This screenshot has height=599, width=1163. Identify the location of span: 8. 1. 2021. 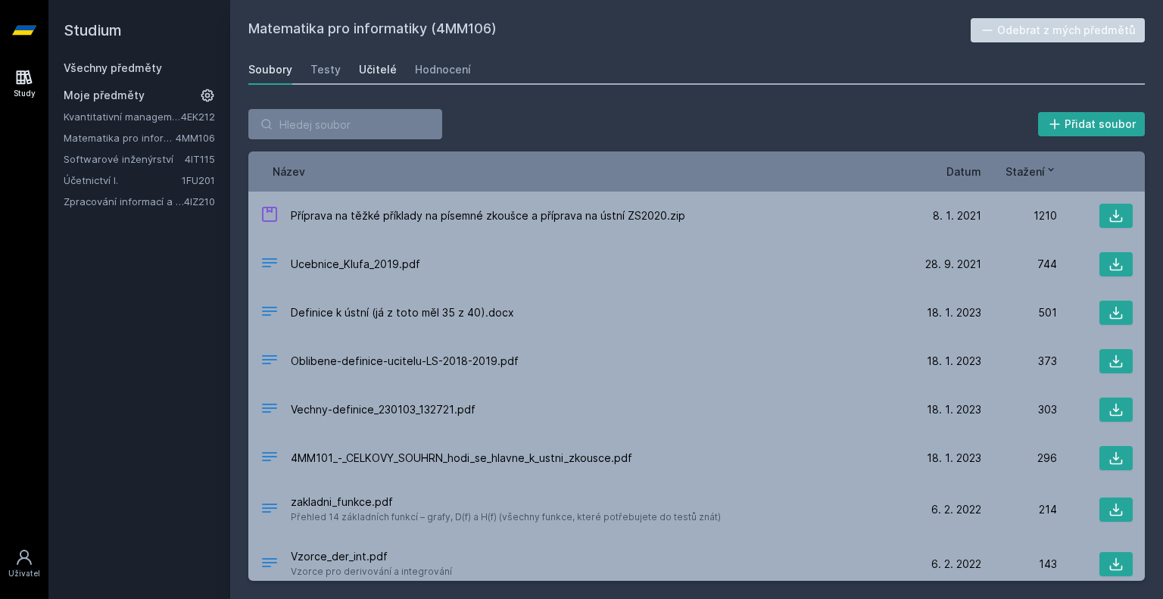
(957, 216).